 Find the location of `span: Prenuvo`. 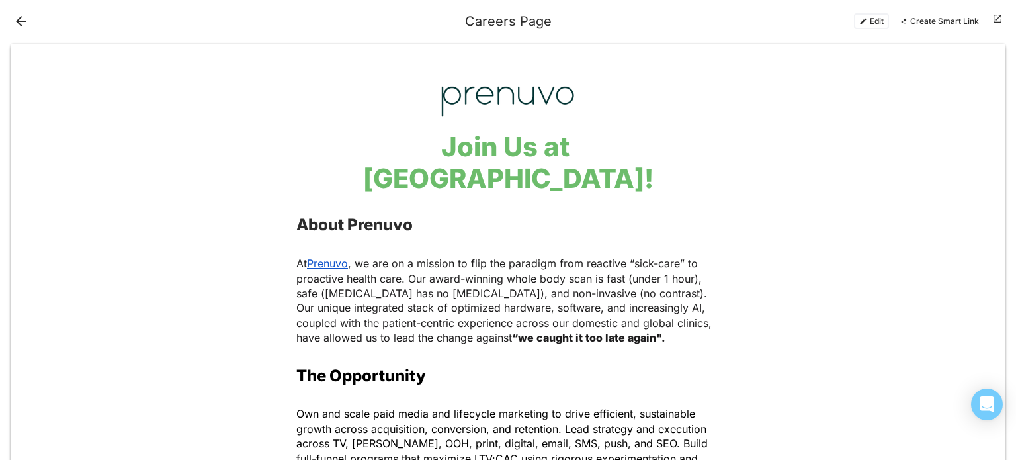

span: Prenuvo is located at coordinates (327, 263).